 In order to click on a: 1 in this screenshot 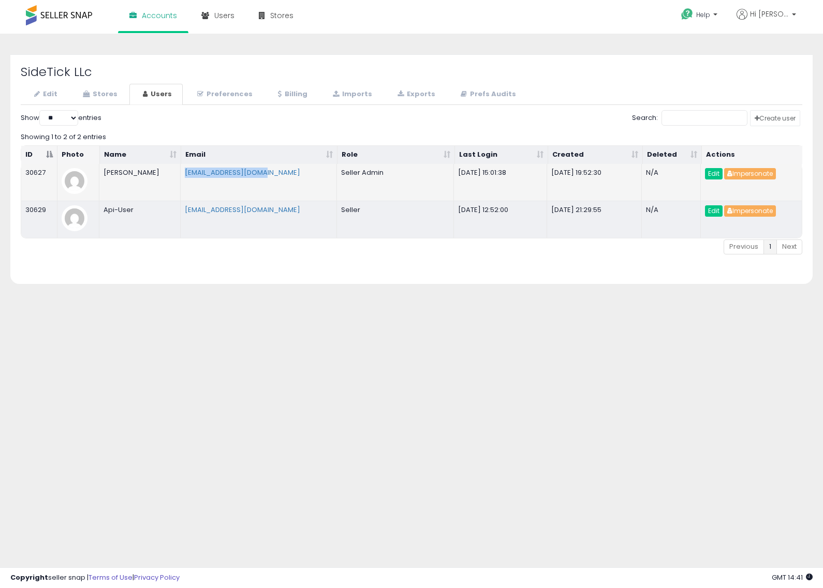, I will do `click(770, 247)`.